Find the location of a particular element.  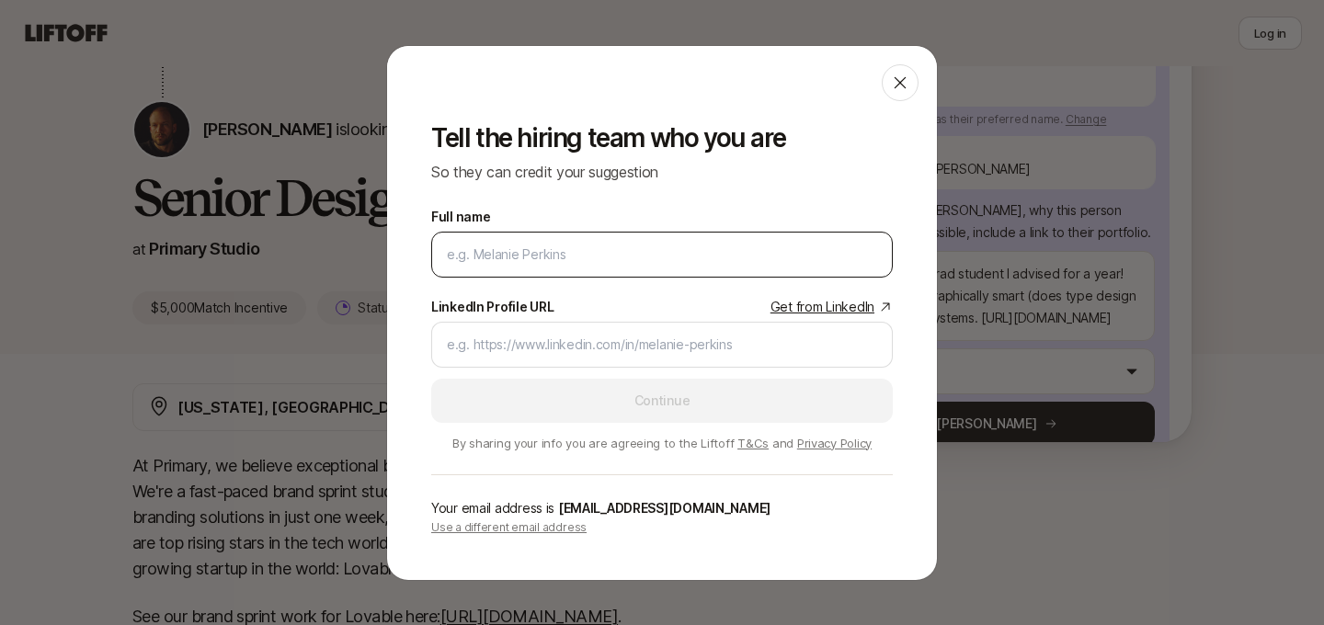

p: Use a different email address is located at coordinates (662, 528).